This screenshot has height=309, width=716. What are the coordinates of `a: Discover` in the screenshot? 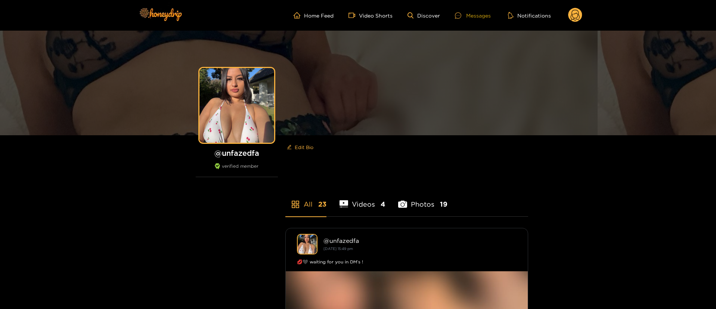 It's located at (423, 15).